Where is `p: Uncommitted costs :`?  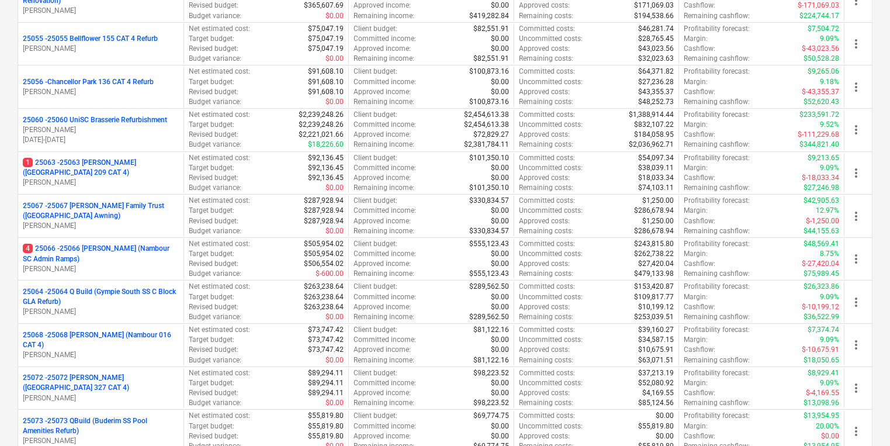
p: Uncommitted costs : is located at coordinates (550, 254).